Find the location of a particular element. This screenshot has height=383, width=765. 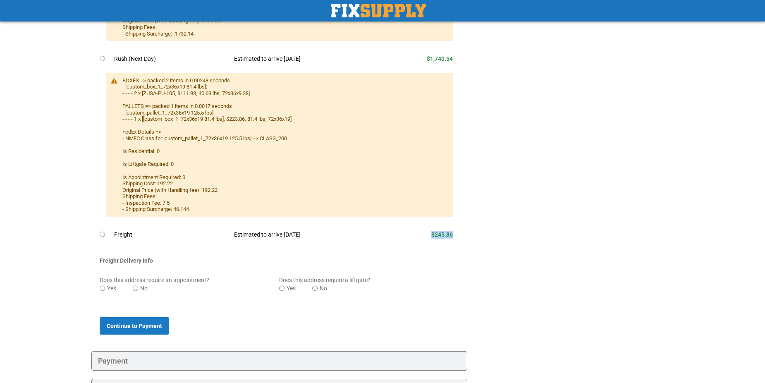

td: Rush (Next Day) is located at coordinates (171, 59).